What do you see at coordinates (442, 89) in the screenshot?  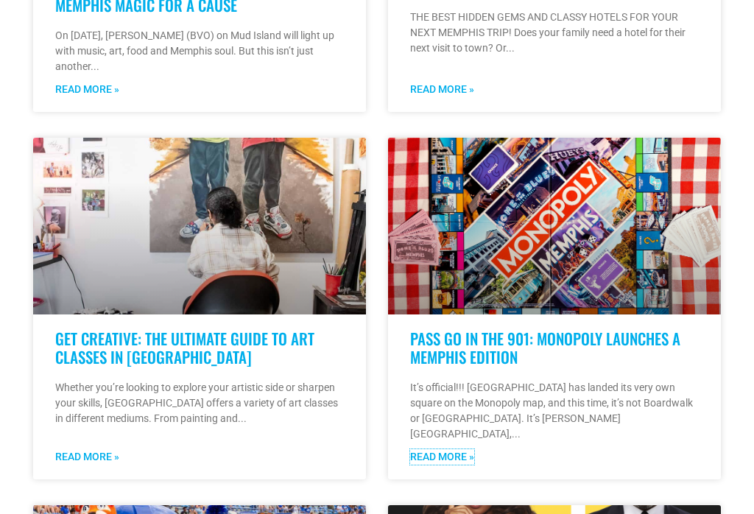 I see `a: Read more about Boutique Hotels in Memphis` at bounding box center [442, 89].